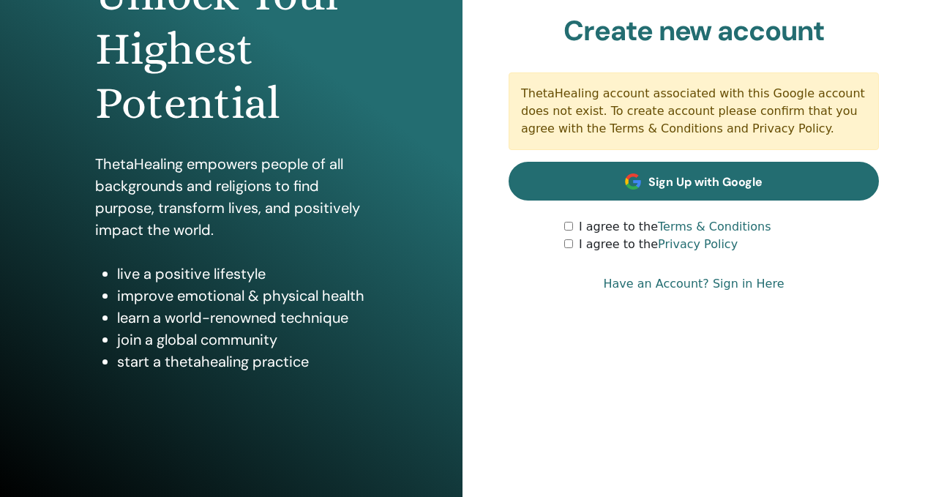 This screenshot has height=497, width=925. Describe the element at coordinates (241, 339) in the screenshot. I see `li: join a global community` at that location.